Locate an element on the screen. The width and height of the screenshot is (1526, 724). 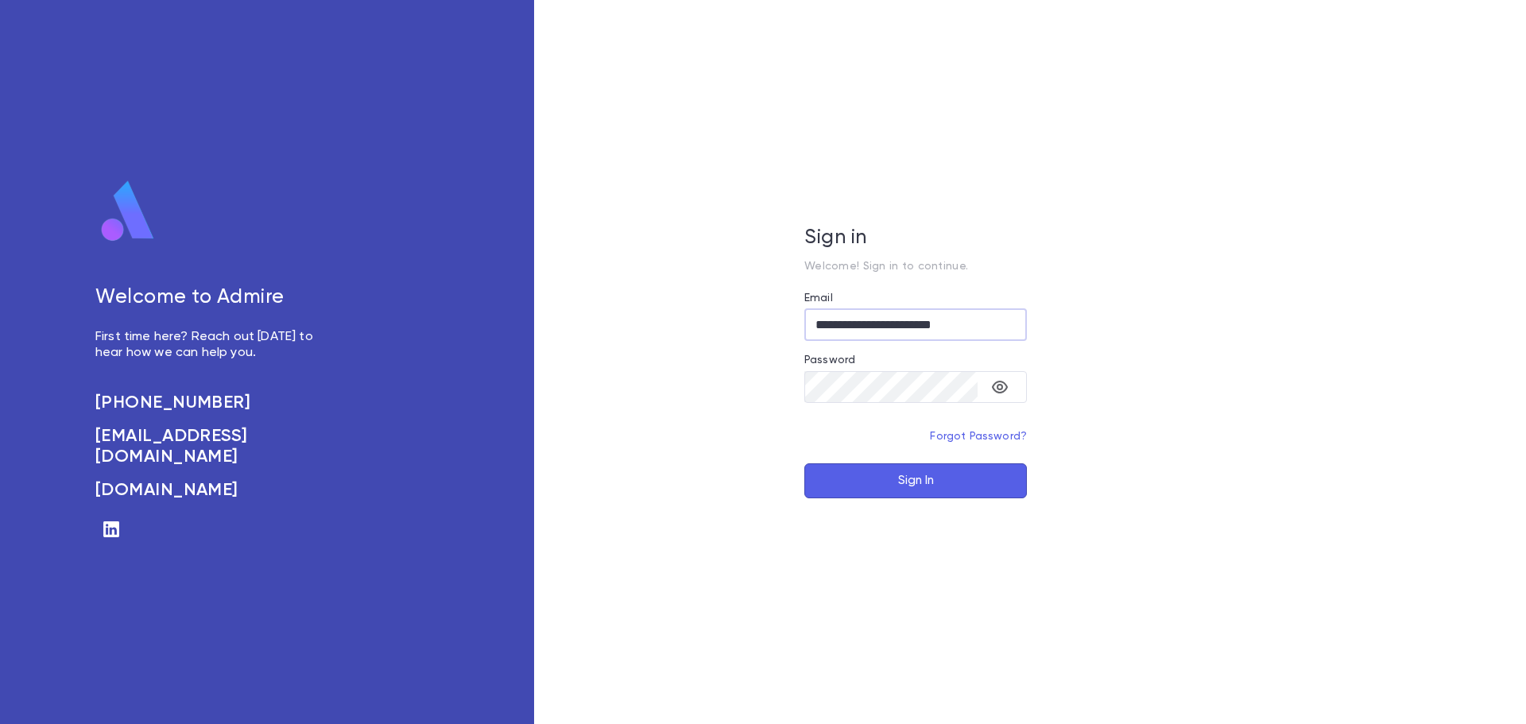
p: Welcome! Sign in to continue. is located at coordinates (916, 266).